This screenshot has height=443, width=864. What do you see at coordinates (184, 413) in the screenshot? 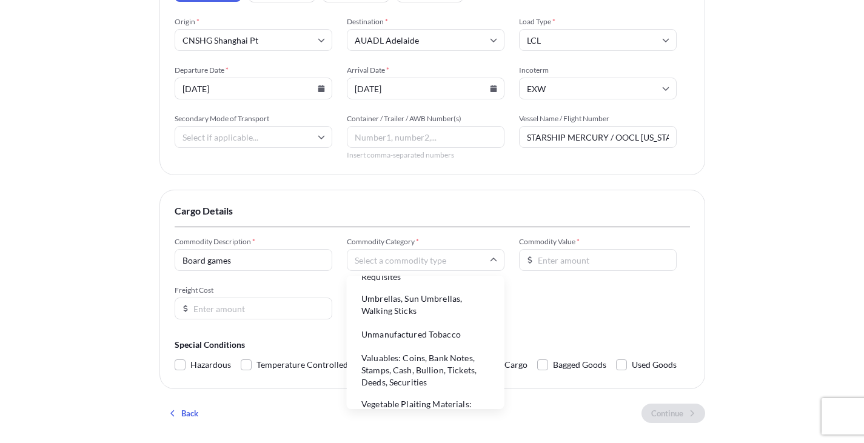
I see `button: Back` at bounding box center [184, 413].